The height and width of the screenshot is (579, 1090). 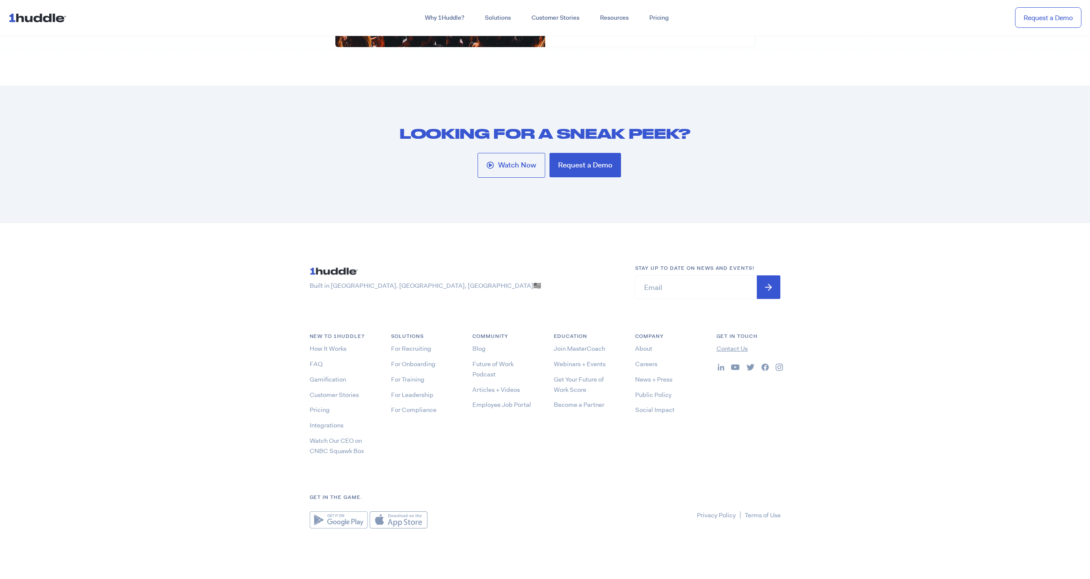 What do you see at coordinates (763, 515) in the screenshot?
I see `a: Terms of Use` at bounding box center [763, 515].